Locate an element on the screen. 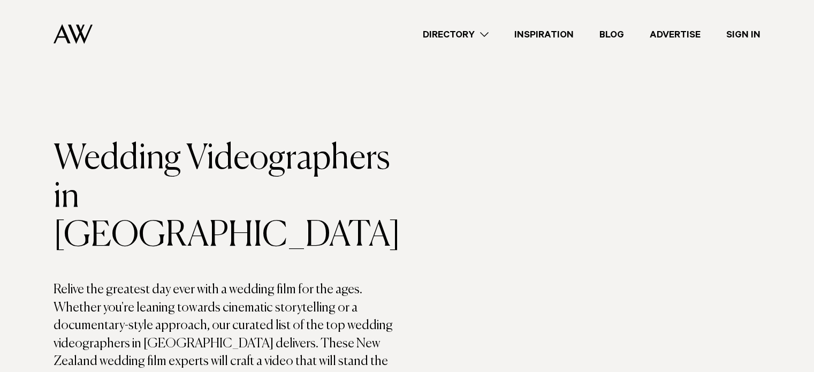 The height and width of the screenshot is (372, 814). a: Directory is located at coordinates (455, 34).